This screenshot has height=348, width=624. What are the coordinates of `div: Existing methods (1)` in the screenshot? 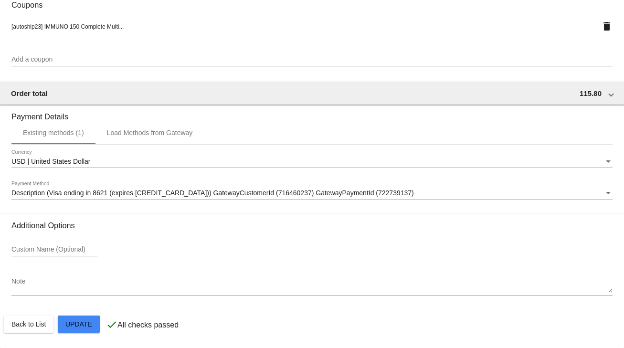 It's located at (53, 133).